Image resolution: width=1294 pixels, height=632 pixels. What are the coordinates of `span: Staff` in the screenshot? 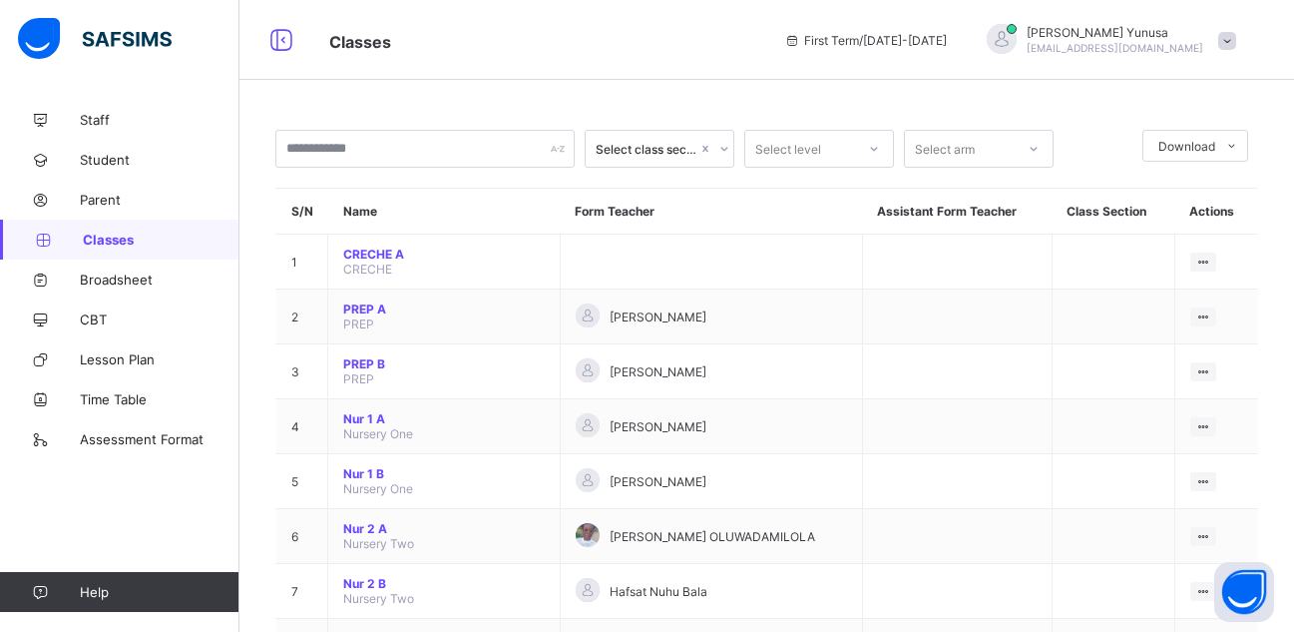 It's located at (160, 120).